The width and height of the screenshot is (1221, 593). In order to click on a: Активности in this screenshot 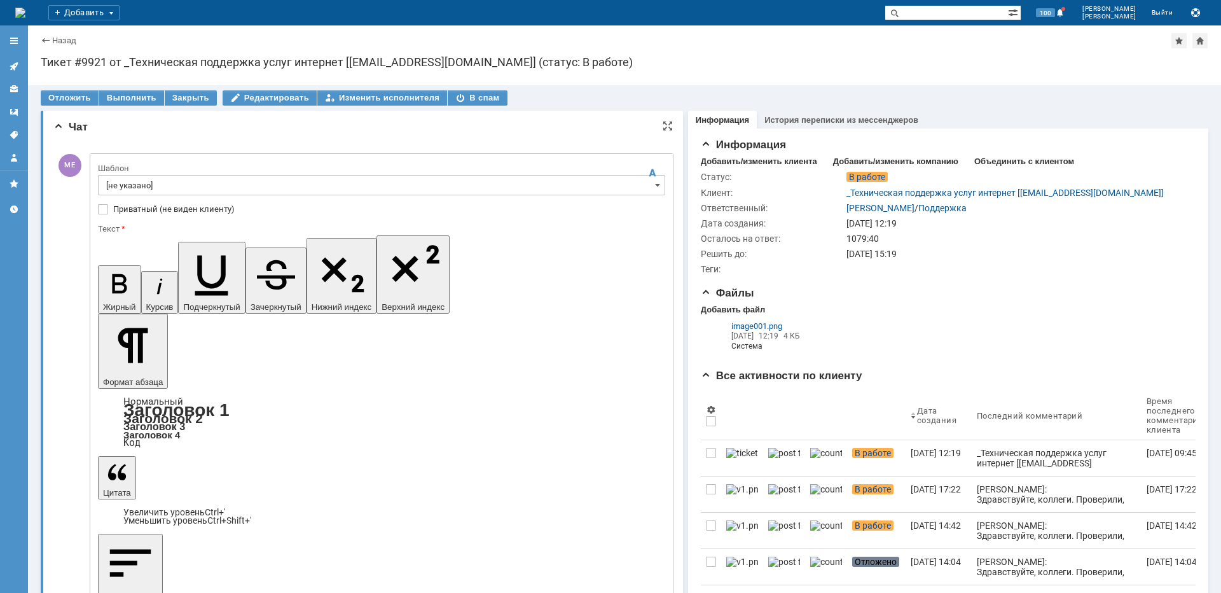, I will do `click(14, 66)`.